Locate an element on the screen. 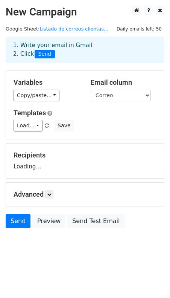  div: 1. Write your email in Gmail 2. Click is located at coordinates (85, 50).